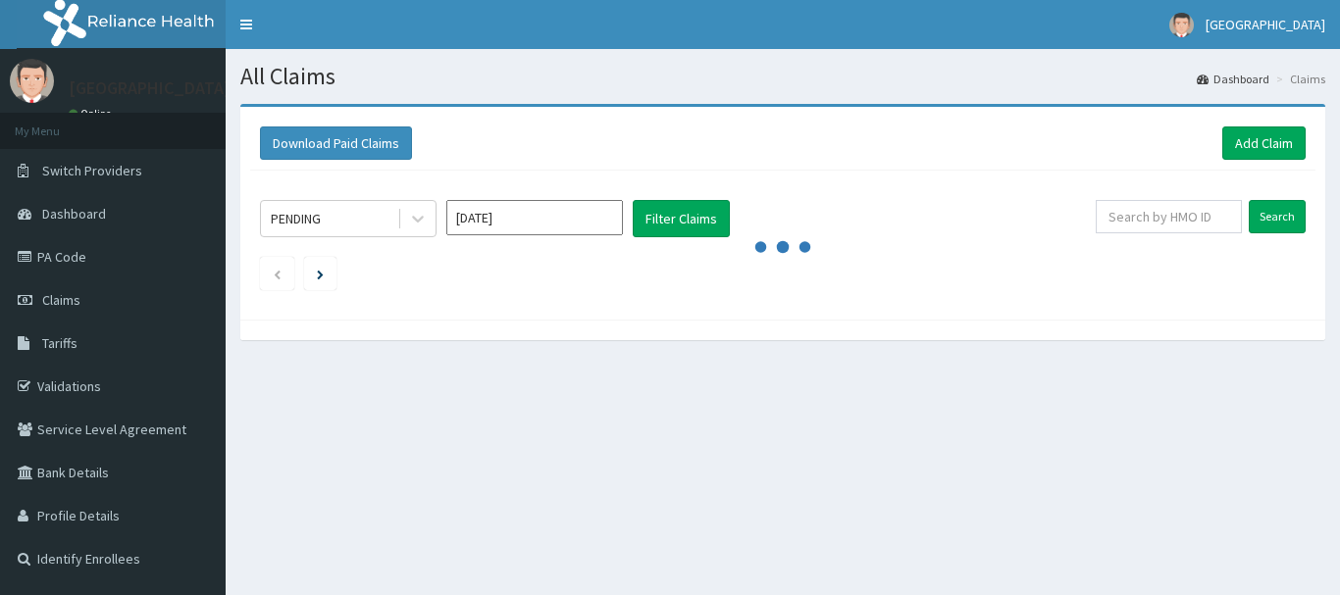 The image size is (1340, 595). What do you see at coordinates (92, 171) in the screenshot?
I see `span: Switch Providers` at bounding box center [92, 171].